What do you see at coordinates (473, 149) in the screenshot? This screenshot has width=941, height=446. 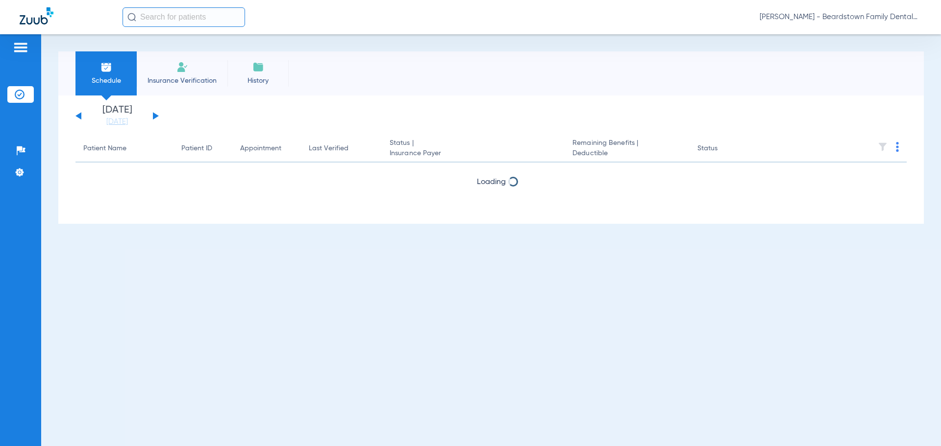 I see `th: Status |` at bounding box center [473, 149].